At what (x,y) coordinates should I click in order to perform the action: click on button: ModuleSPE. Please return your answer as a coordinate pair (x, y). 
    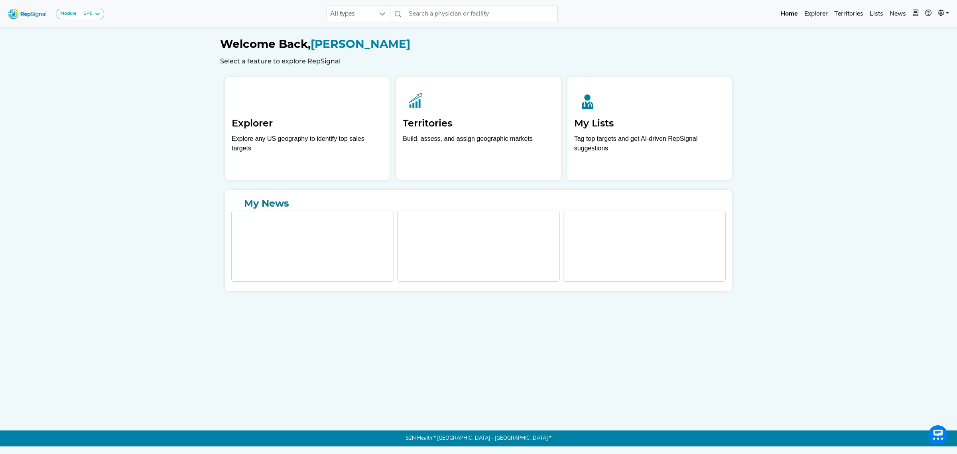
    Looking at the image, I should click on (80, 14).